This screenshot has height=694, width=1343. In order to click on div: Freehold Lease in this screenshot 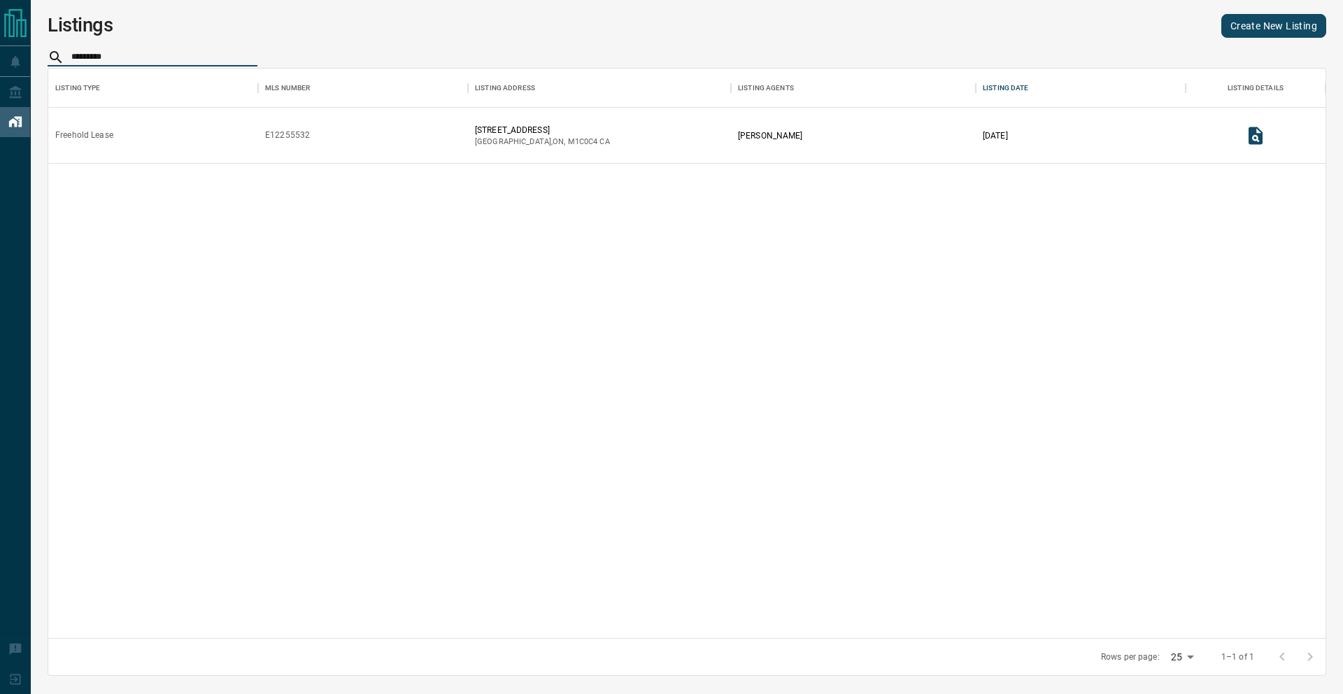, I will do `click(84, 135)`.